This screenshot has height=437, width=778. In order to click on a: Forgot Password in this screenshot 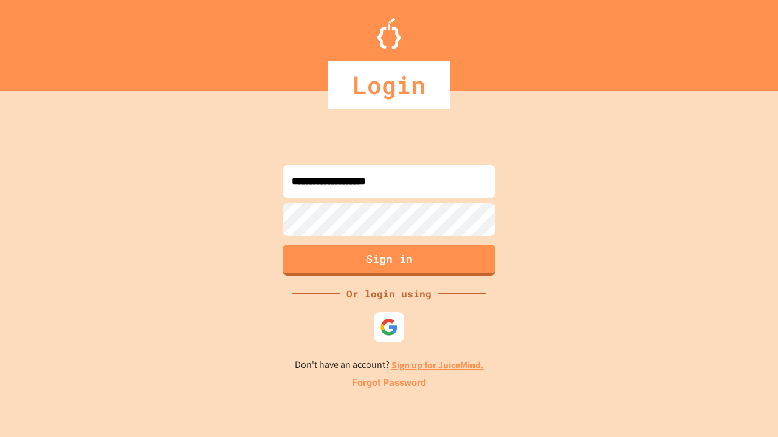, I will do `click(389, 383)`.